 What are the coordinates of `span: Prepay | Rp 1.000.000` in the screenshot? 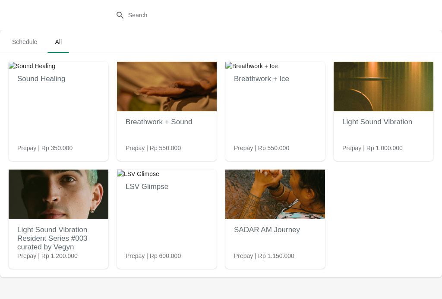 It's located at (372, 148).